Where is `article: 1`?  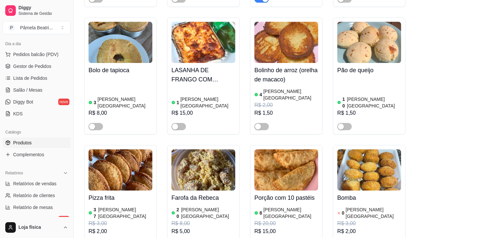 article: 1 is located at coordinates (178, 102).